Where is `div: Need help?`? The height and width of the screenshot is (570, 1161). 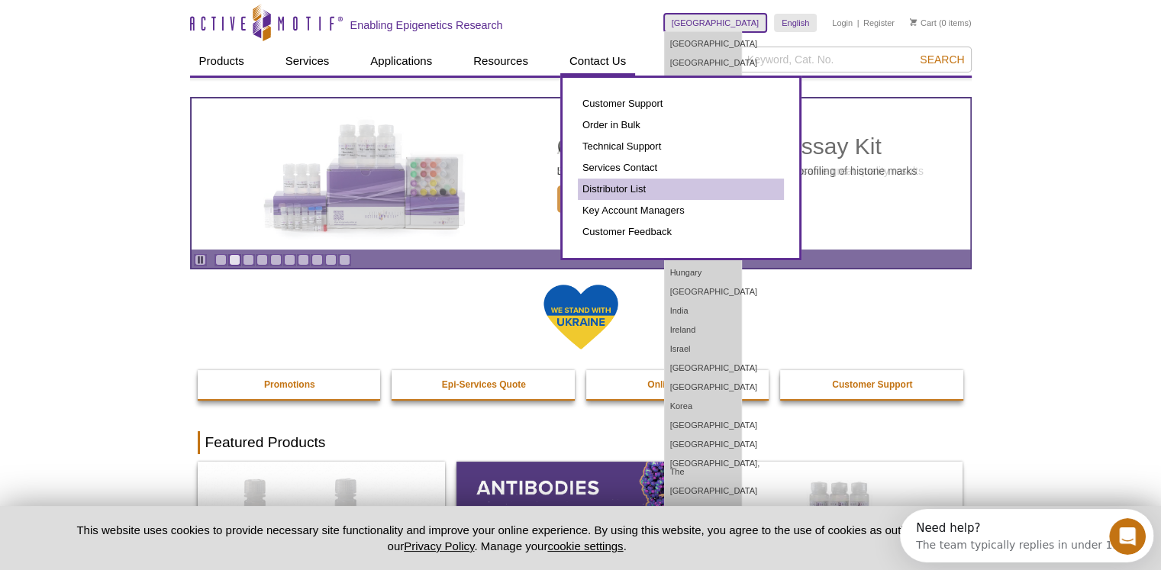
div: Need help? is located at coordinates (119, 19).